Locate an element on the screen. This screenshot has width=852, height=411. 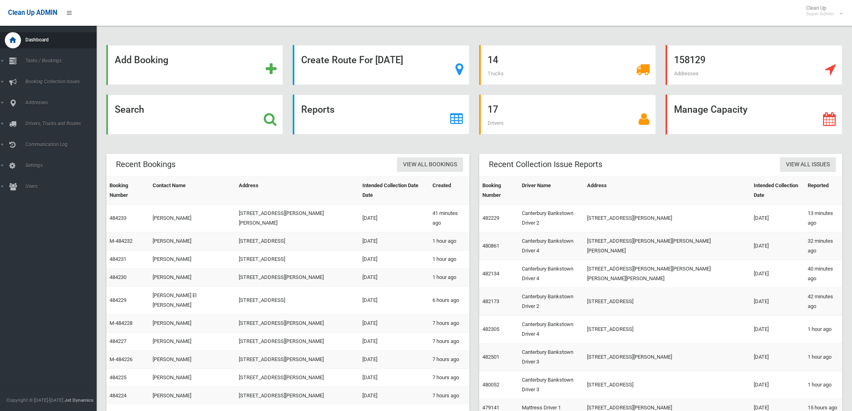
span: Clean Up ADMIN is located at coordinates (33, 12).